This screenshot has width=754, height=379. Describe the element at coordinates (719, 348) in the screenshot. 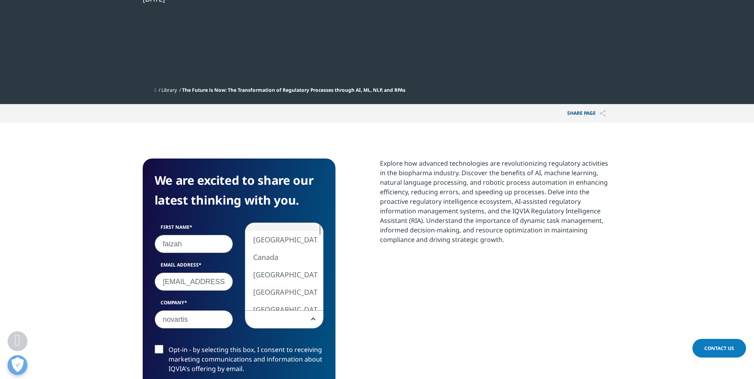

I see `span: Contact Us` at that location.